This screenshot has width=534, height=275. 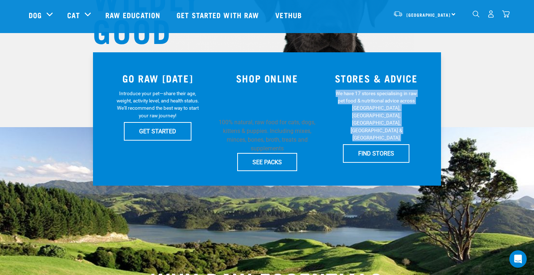 I want to click on div: Open Intercom Messenger, so click(x=518, y=259).